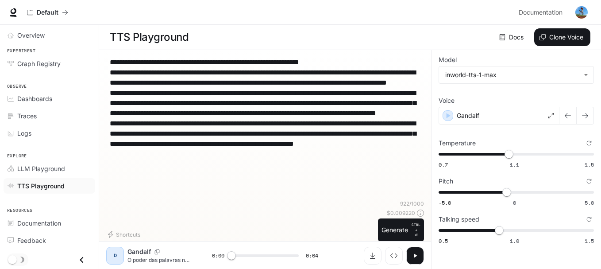  What do you see at coordinates (562, 37) in the screenshot?
I see `button: Clone Voice` at bounding box center [562, 37].